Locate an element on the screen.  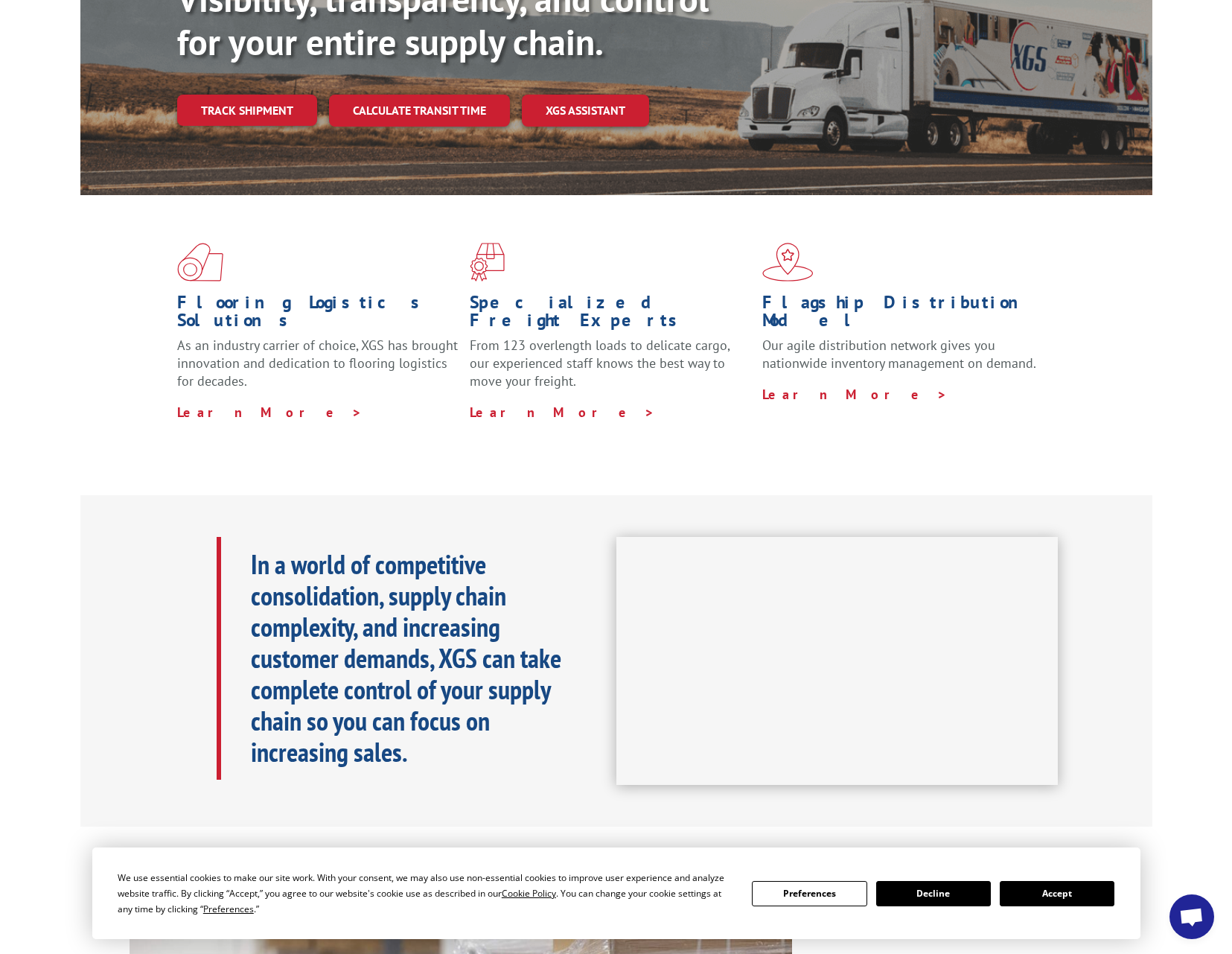
div: We use essential cookies to make our site work. With your consent, we may also use non-essential ... is located at coordinates (426, 893).